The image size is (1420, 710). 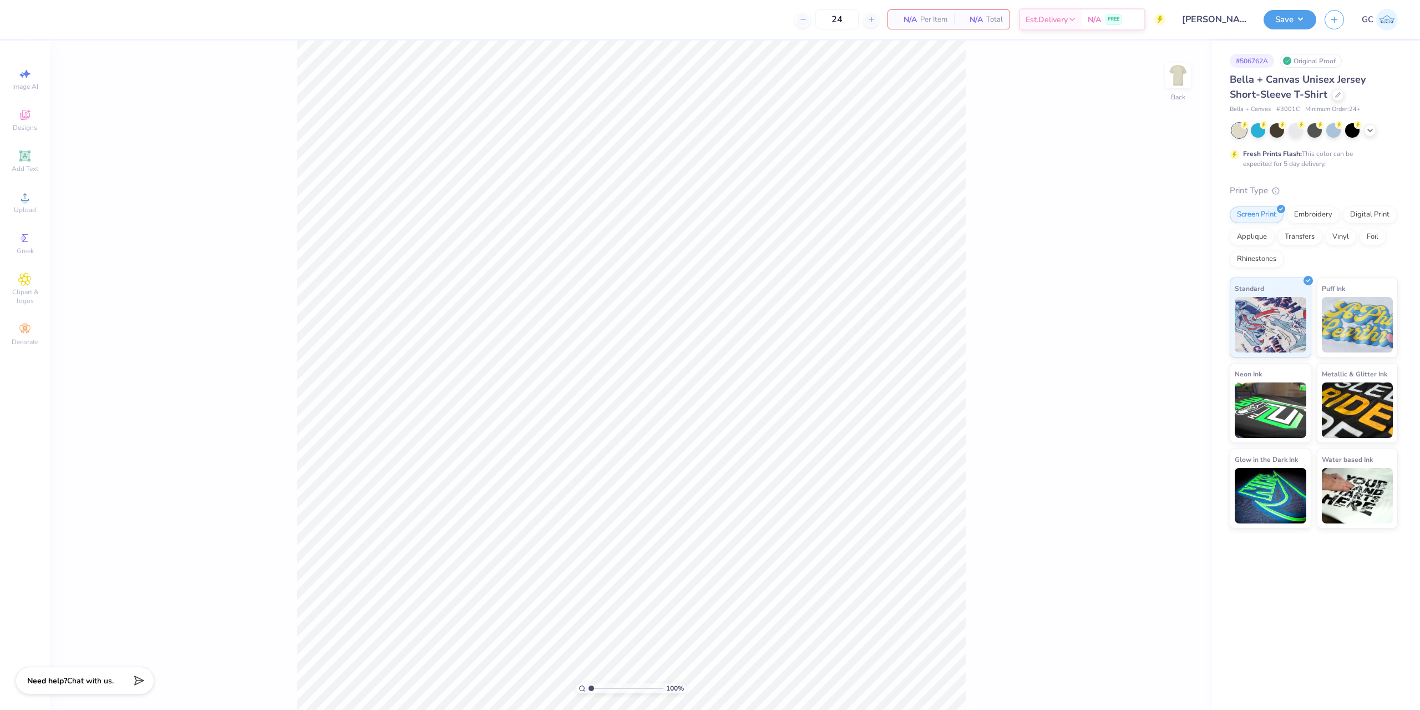 I want to click on span: Bella + Canvas, so click(x=1250, y=109).